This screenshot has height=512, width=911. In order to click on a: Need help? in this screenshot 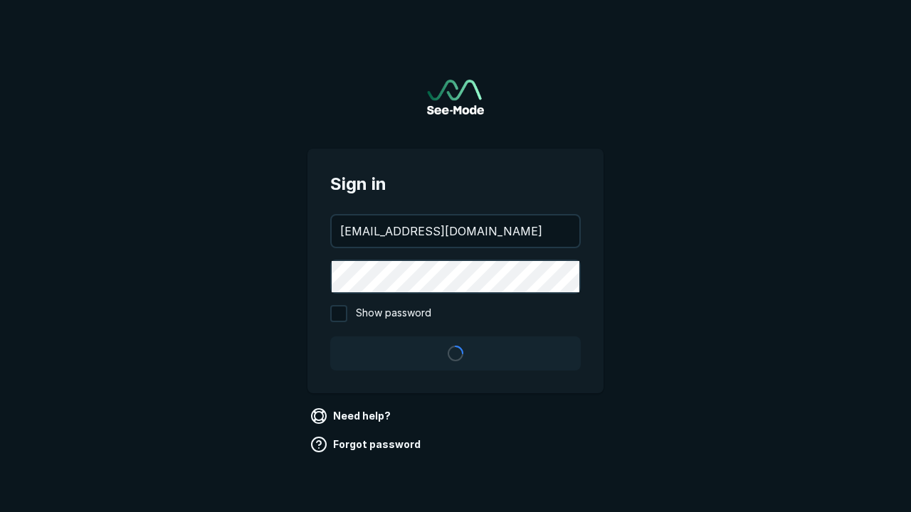, I will do `click(352, 416)`.